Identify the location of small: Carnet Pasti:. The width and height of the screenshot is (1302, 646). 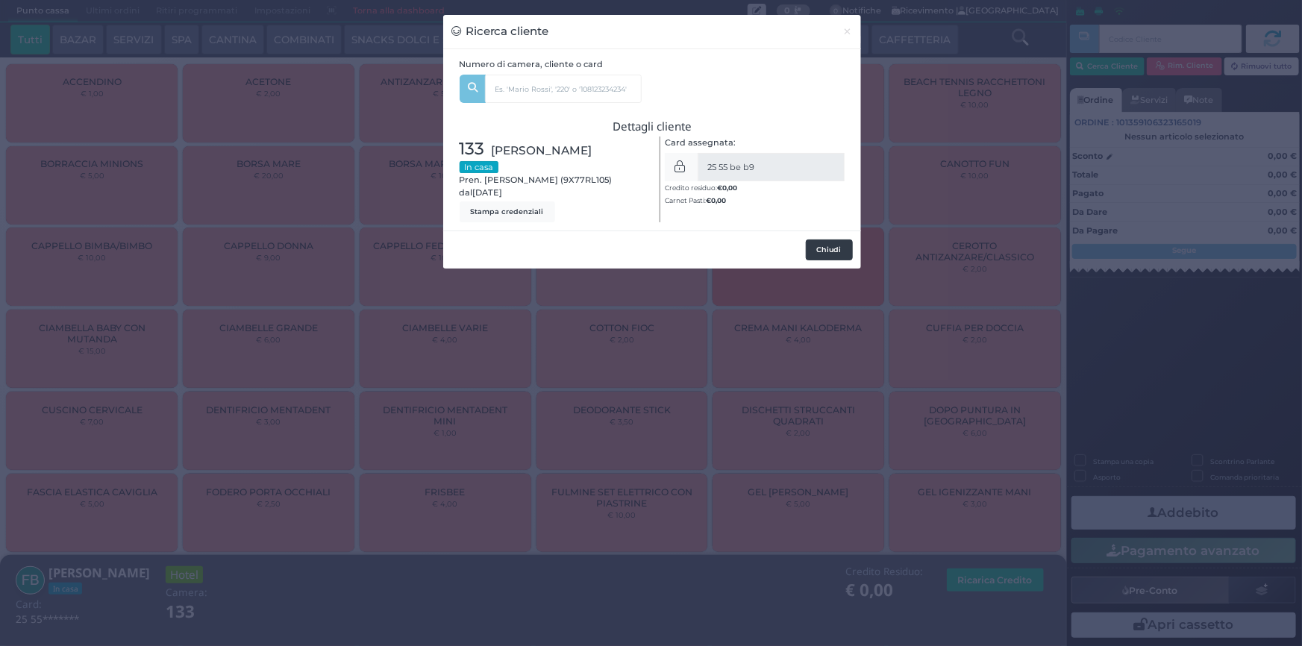
(696, 200).